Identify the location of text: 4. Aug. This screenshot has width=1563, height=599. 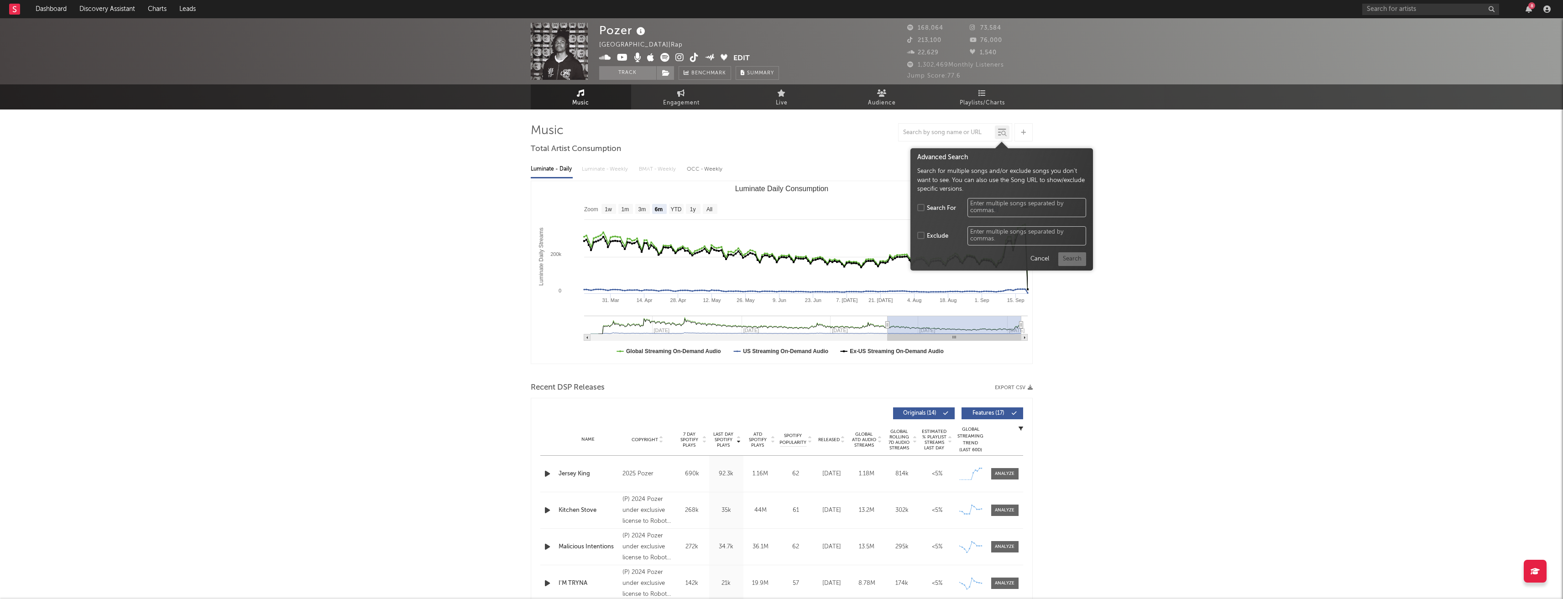
(914, 300).